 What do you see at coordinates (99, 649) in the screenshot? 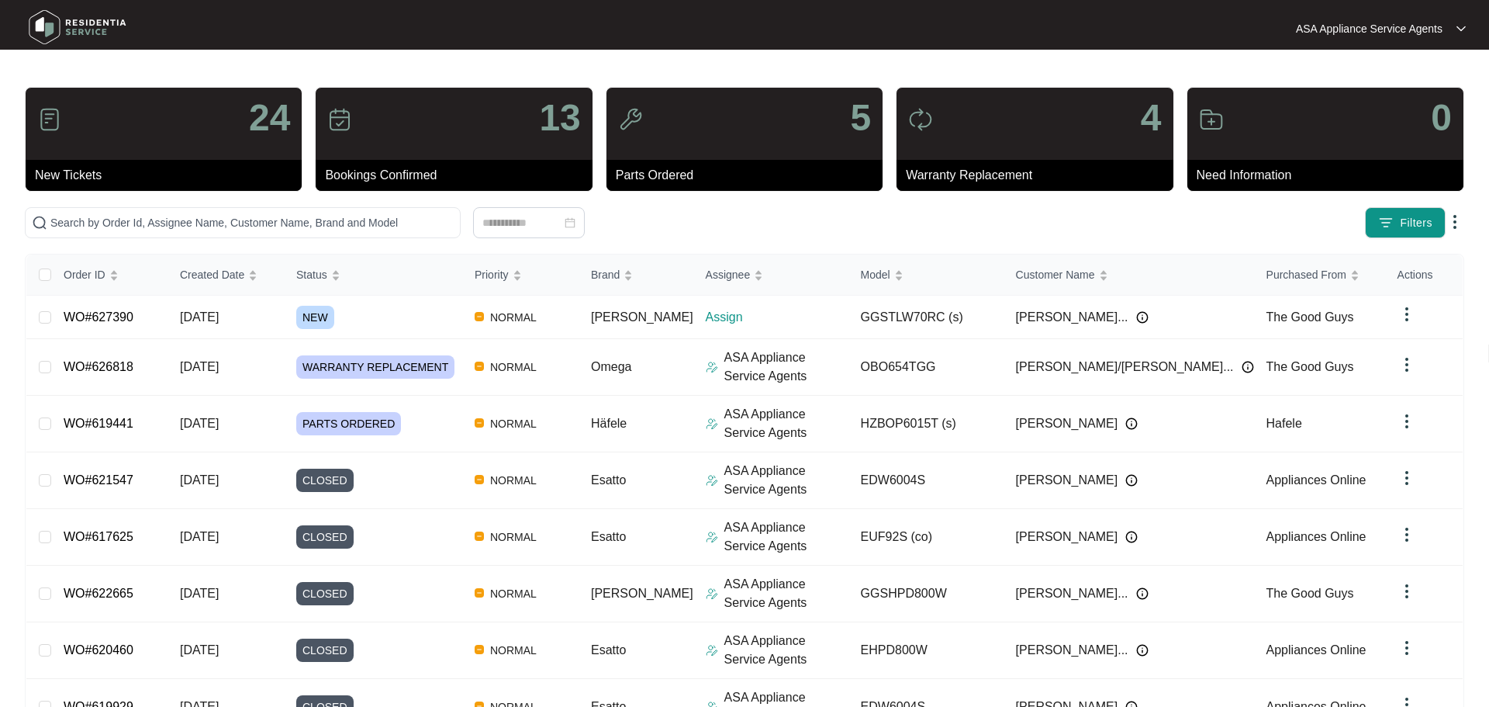
I see `a: WO#620460` at bounding box center [99, 649].